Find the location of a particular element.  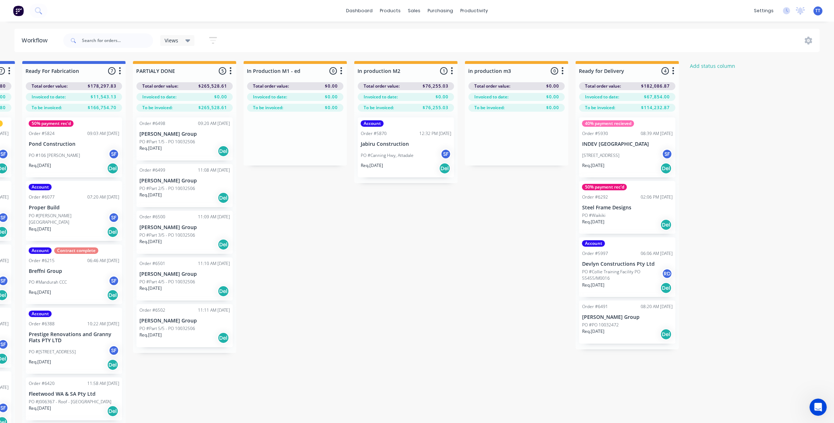

div: Contract complete is located at coordinates (76, 251).